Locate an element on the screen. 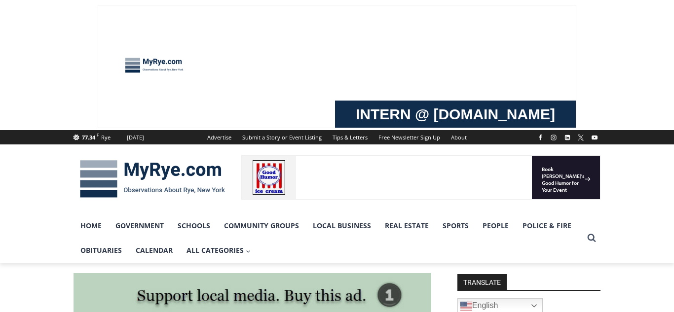 This screenshot has height=312, width=674. a: Submit a Story or Event Listing is located at coordinates (282, 137).